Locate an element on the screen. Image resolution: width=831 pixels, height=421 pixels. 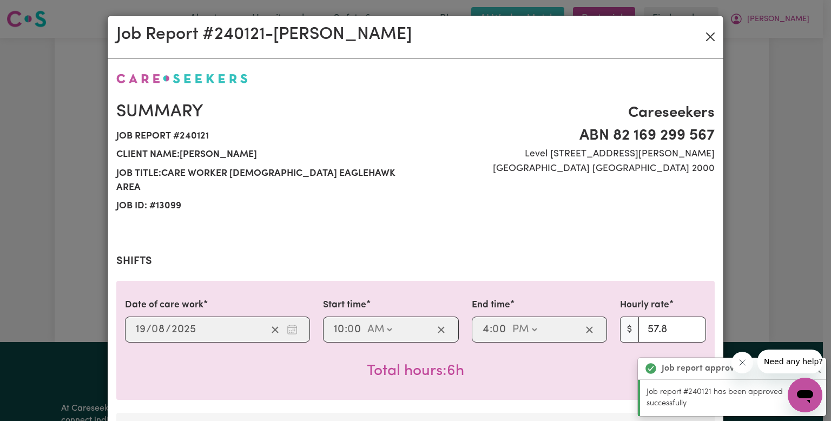
label: Hourly rate is located at coordinates (644, 305).